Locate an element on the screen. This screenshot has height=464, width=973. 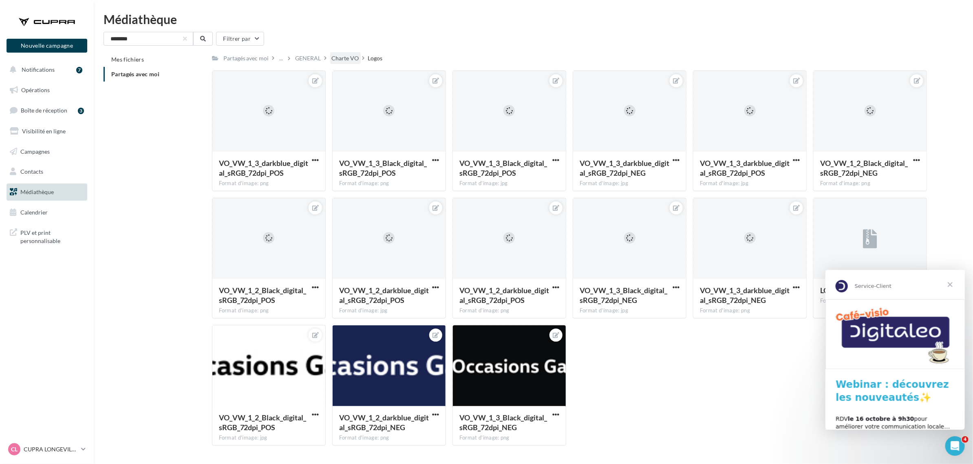
a: Campagnes is located at coordinates (47, 152).